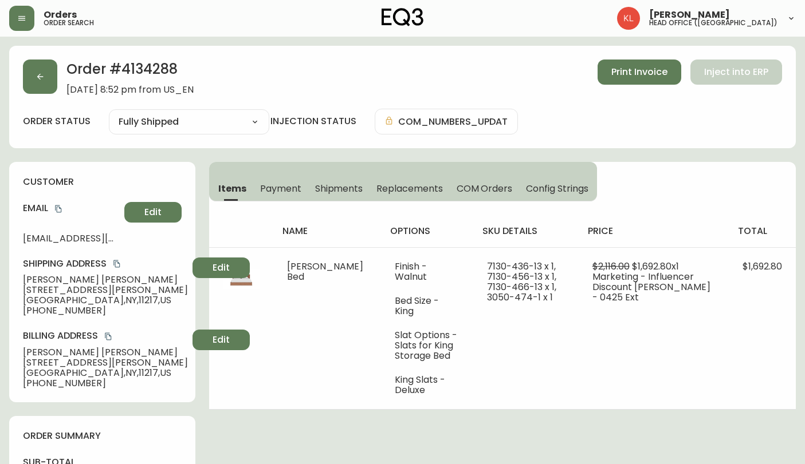 The height and width of the screenshot is (464, 805). Describe the element at coordinates (71, 208) in the screenshot. I see `h4: Email` at that location.